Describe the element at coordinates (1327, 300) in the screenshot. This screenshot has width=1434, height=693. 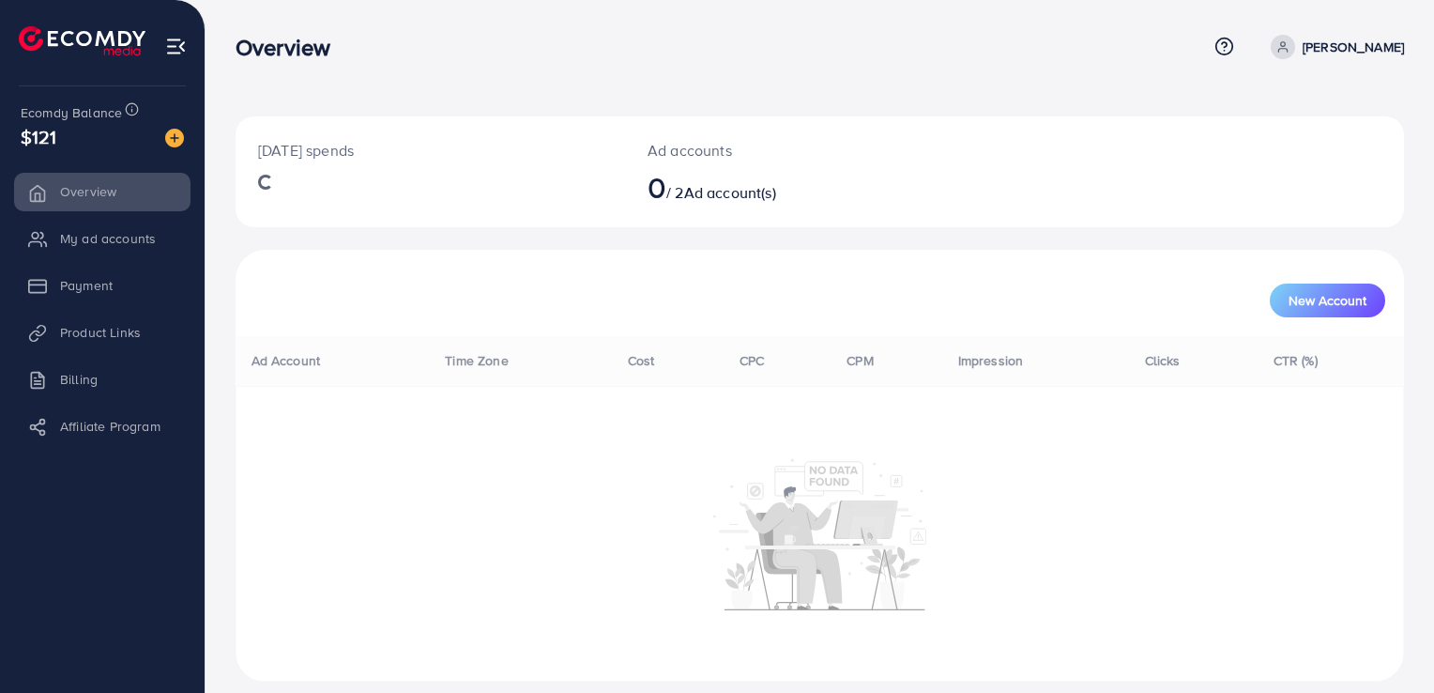
I see `span: New Account` at that location.